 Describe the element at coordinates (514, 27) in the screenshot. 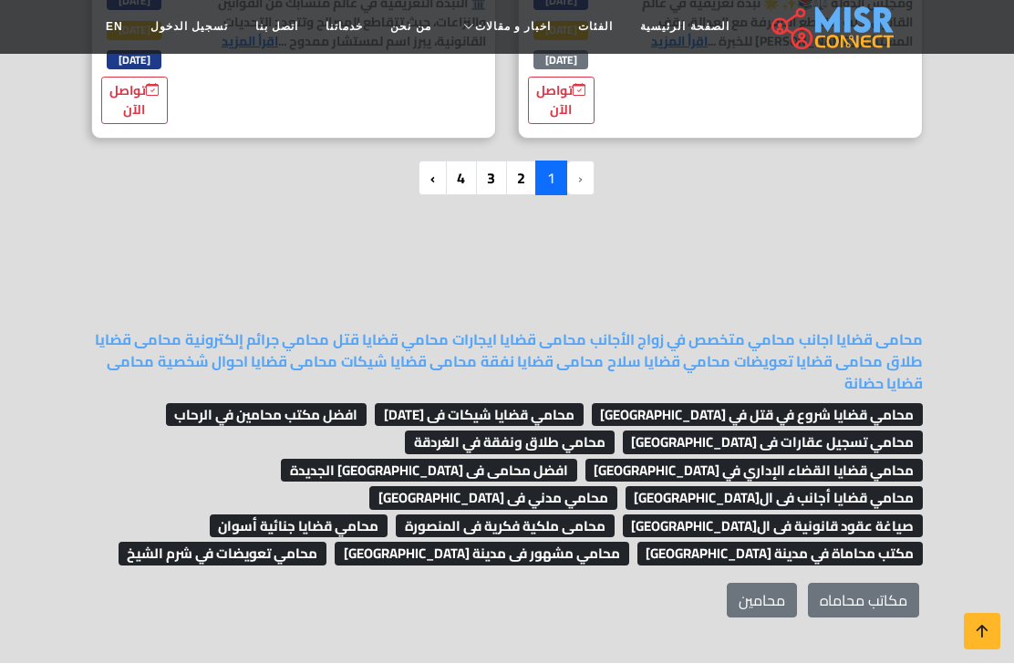

I see `span: اخبار و مقالات` at that location.